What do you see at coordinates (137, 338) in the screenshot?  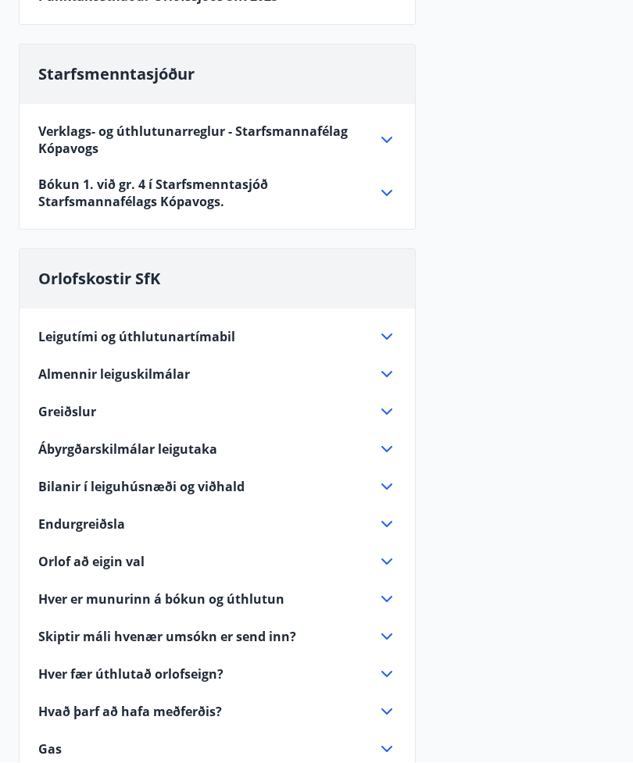 I see `span: Leigutími og úthlutunartímabil` at bounding box center [137, 338].